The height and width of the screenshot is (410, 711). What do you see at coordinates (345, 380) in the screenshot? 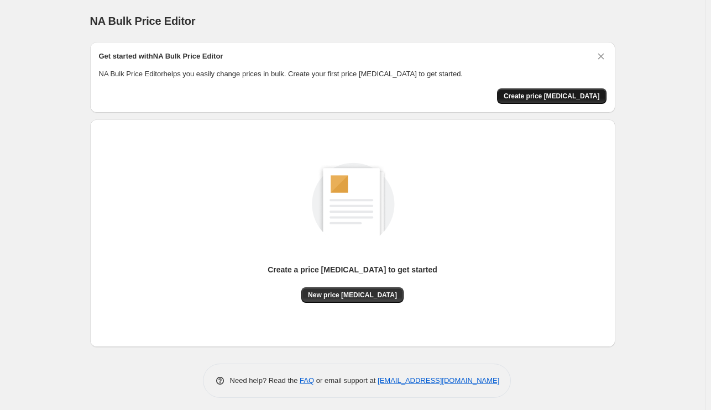
I see `span: or email support at` at bounding box center [345, 380].